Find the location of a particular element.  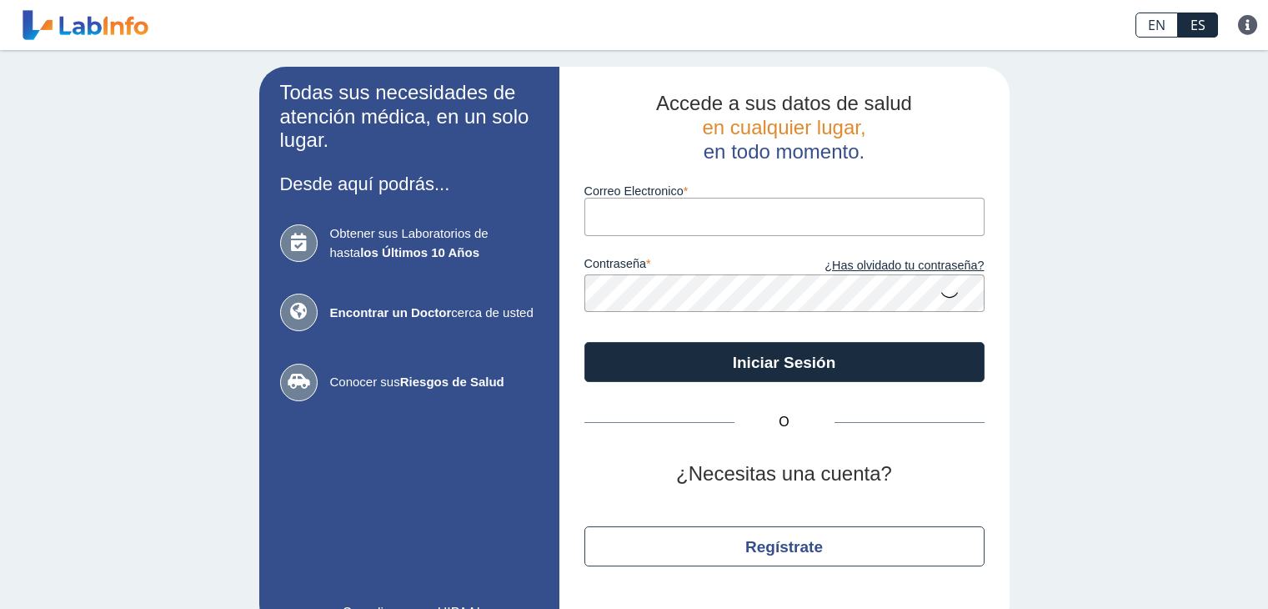

button: Regístrate is located at coordinates (785, 546).